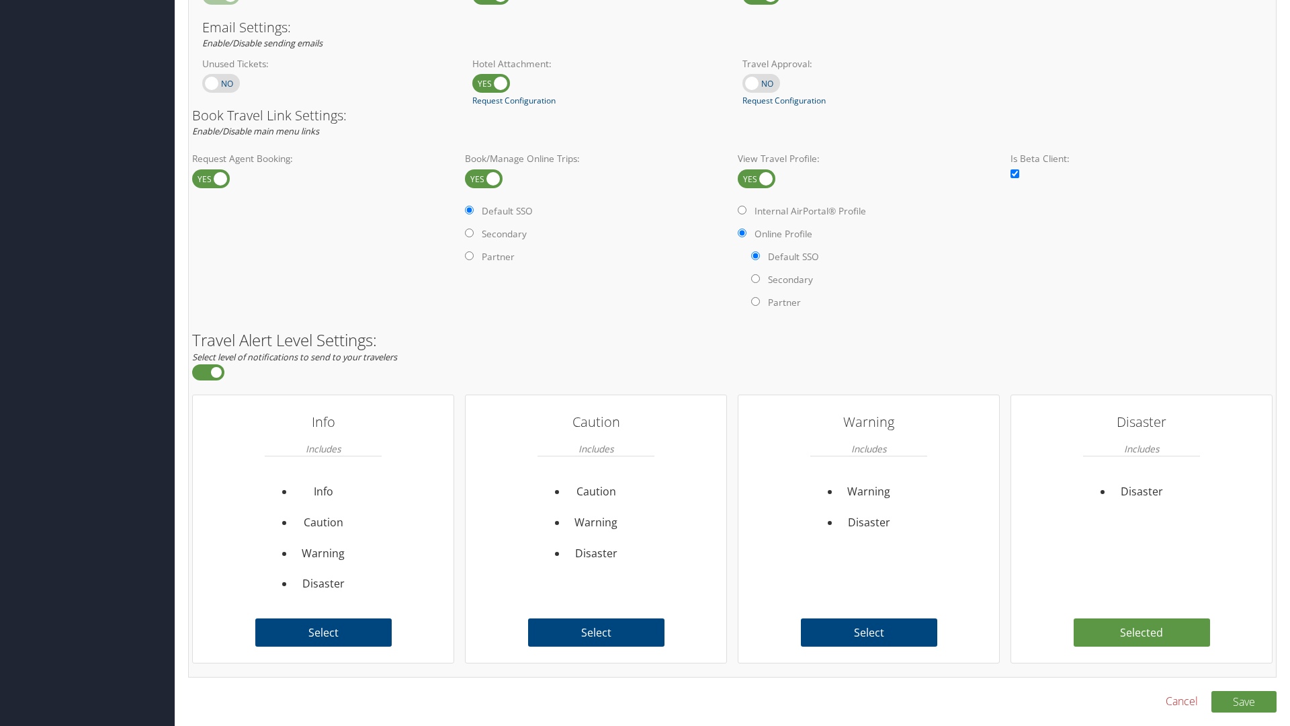 Image resolution: width=1290 pixels, height=726 pixels. What do you see at coordinates (732, 340) in the screenshot?
I see `h2: Travel Alert Level Settings:` at bounding box center [732, 340].